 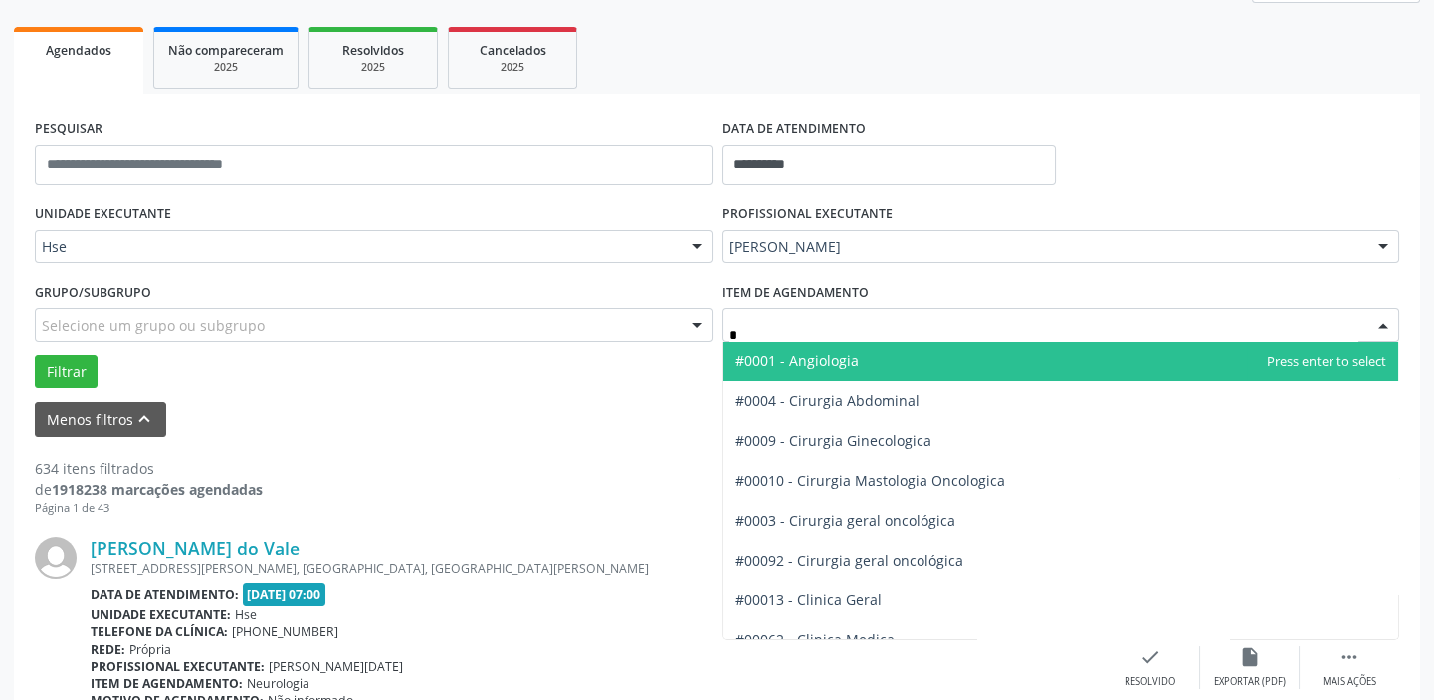 What do you see at coordinates (1250, 682) in the screenshot?
I see `div: Exportar (PDF)` at bounding box center [1250, 682].